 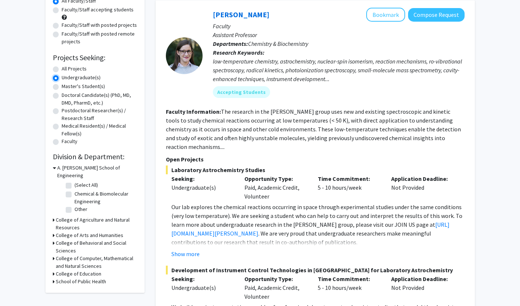 What do you see at coordinates (194, 112) in the screenshot?
I see `b: Faculty Information:` at bounding box center [194, 112].